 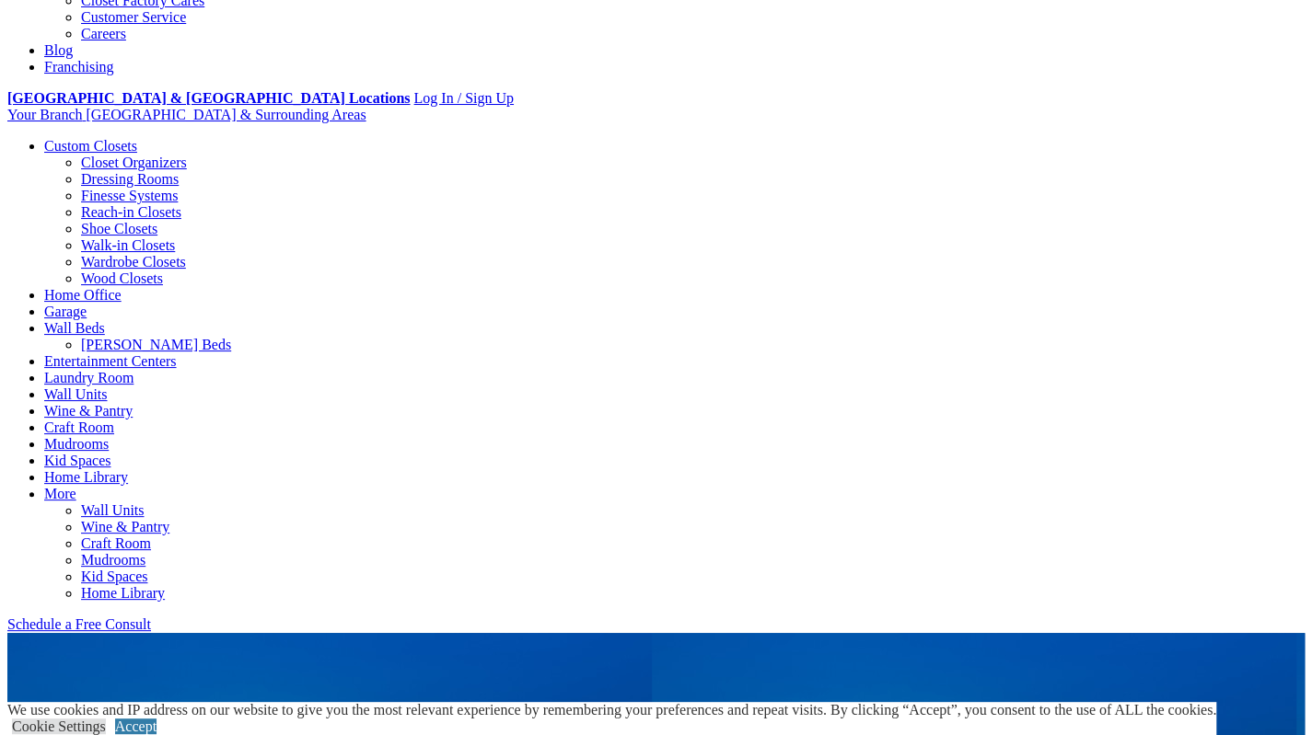 I want to click on a: Finesse Systems, so click(x=129, y=195).